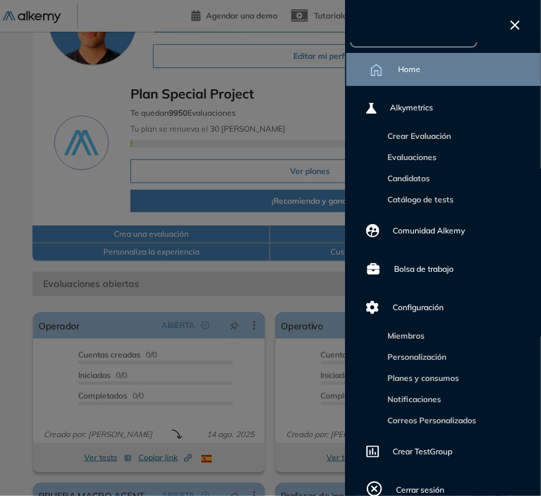  What do you see at coordinates (403, 336) in the screenshot?
I see `a: Miembros` at bounding box center [403, 336].